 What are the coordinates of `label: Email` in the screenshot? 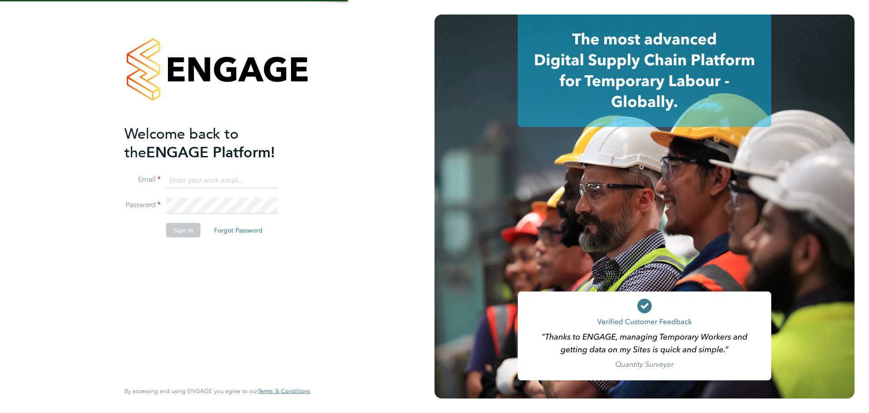 It's located at (143, 179).